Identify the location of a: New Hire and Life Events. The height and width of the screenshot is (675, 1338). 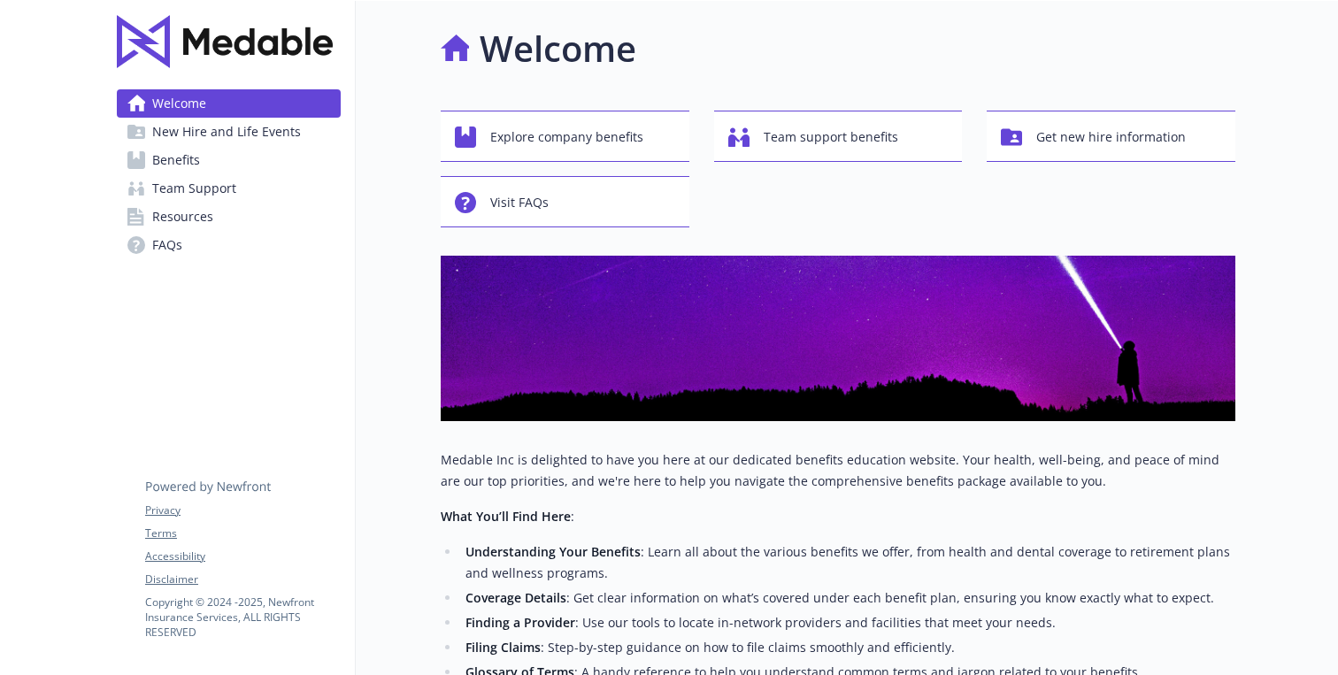
(228, 132).